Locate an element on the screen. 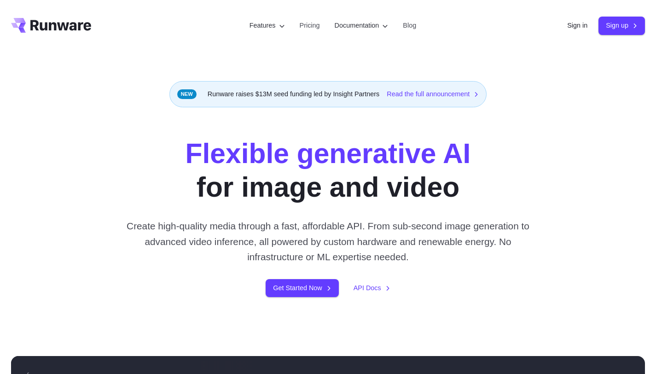 This screenshot has height=374, width=656. strong: Flexible generative AI is located at coordinates (328, 153).